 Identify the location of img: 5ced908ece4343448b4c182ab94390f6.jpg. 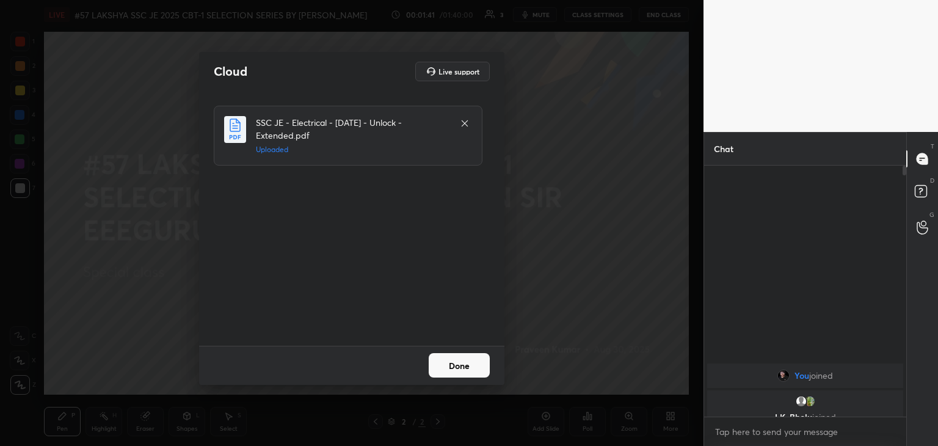
(784, 376).